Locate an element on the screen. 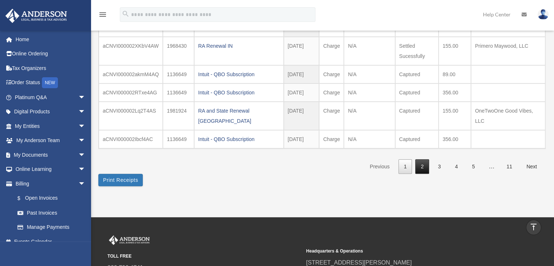 The width and height of the screenshot is (554, 266). div: RA Renewal IN is located at coordinates (239, 46).